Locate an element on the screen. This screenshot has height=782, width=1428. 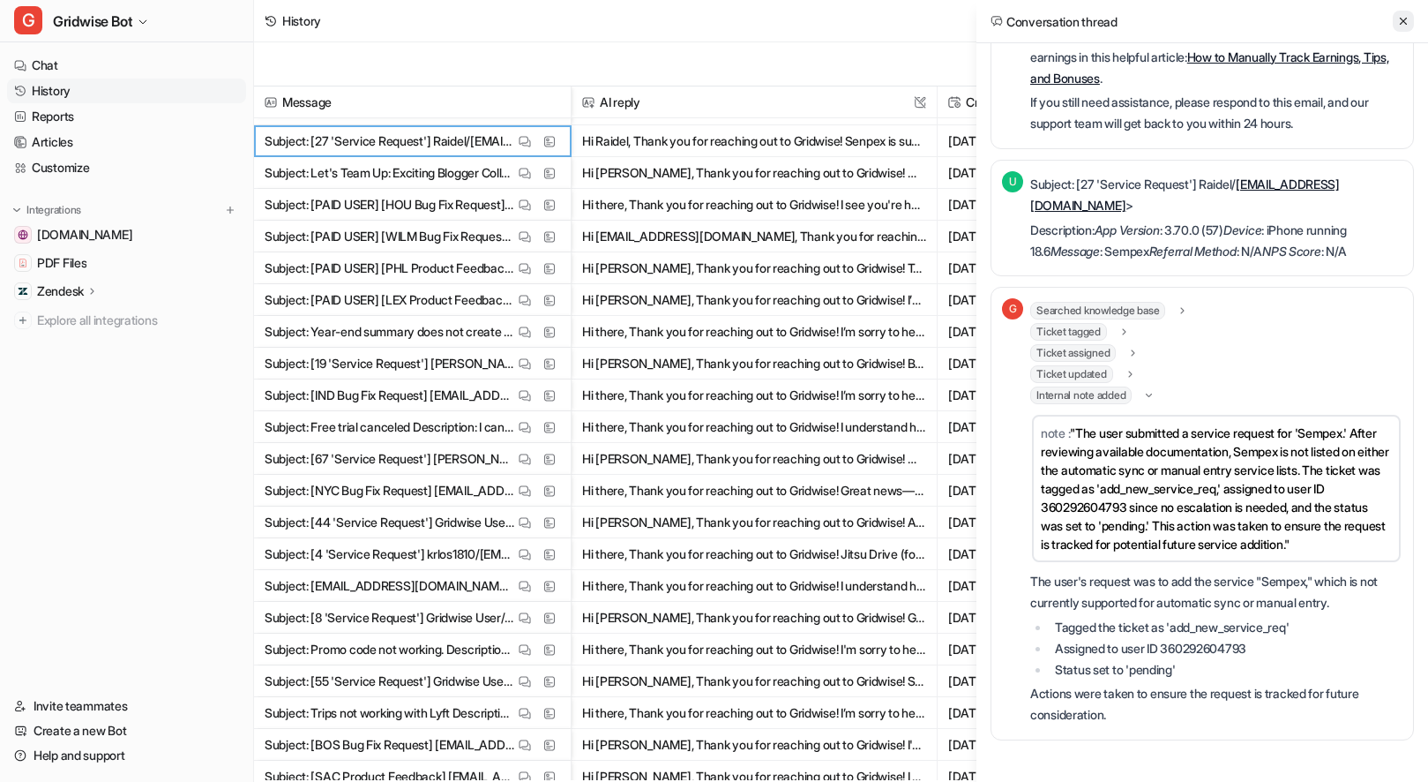
span: U is located at coordinates (1013, 182).